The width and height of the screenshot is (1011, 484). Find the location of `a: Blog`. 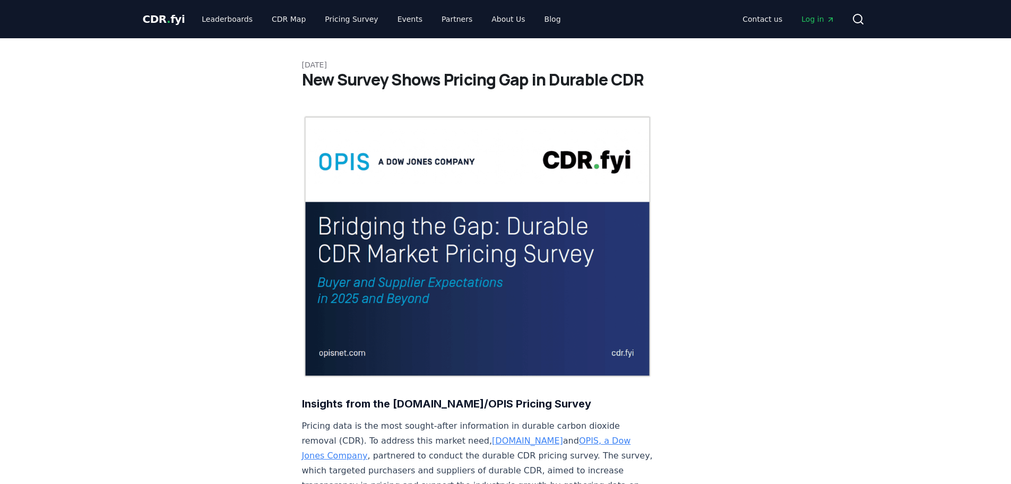

a: Blog is located at coordinates (553, 19).